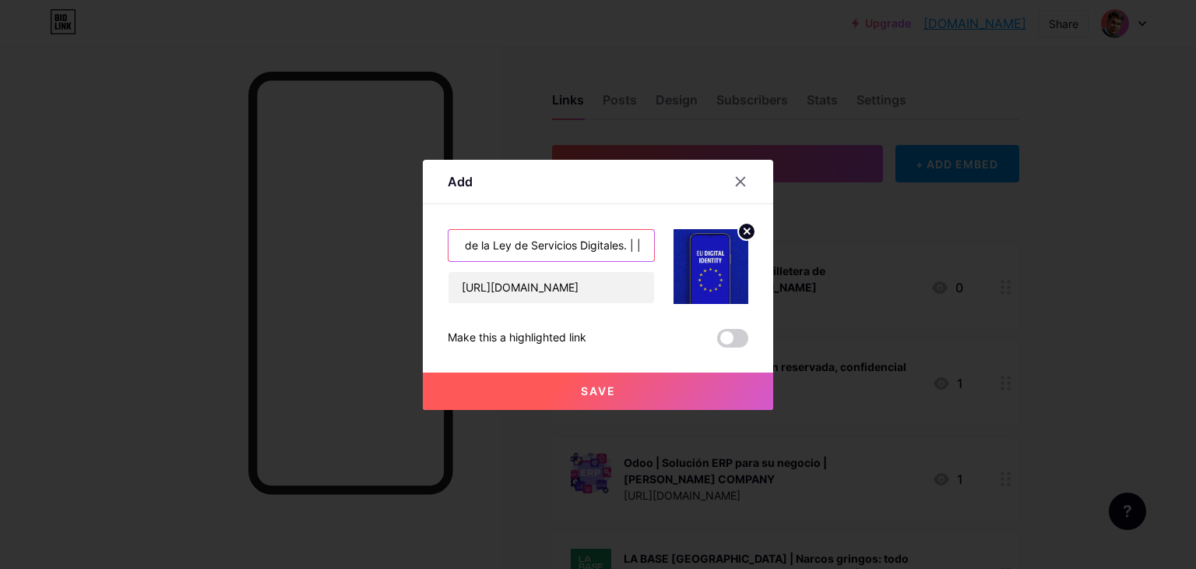 The image size is (1196, 569). I want to click on div: Add, so click(460, 181).